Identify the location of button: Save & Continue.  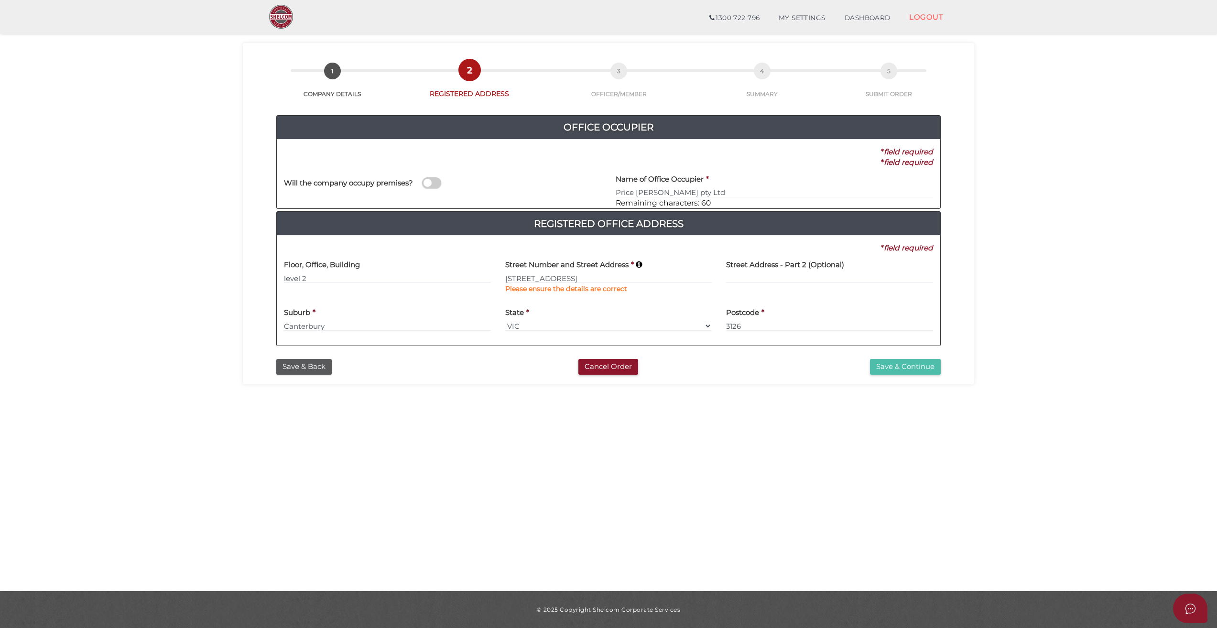
(905, 367).